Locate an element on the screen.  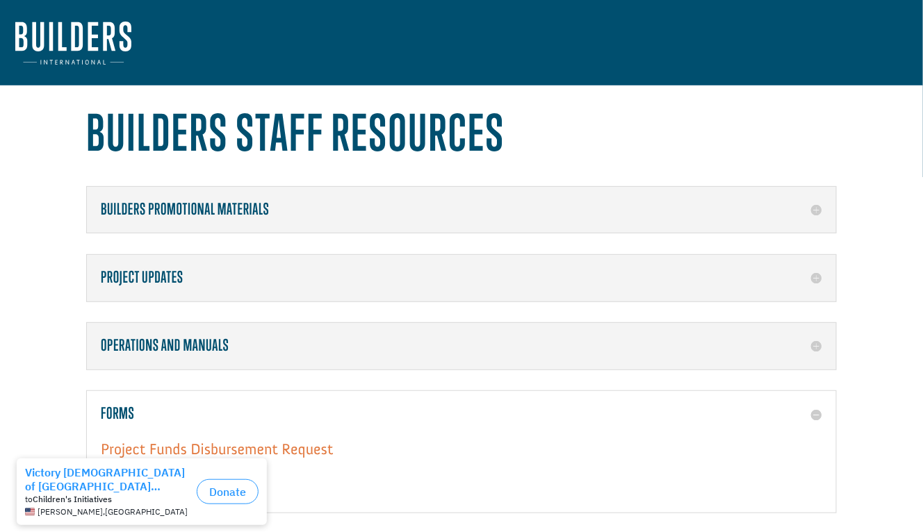
h5: Project Updates is located at coordinates (461, 278).